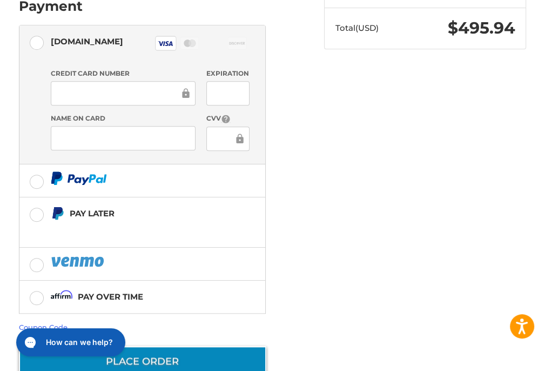 This screenshot has height=371, width=545. I want to click on span: Total (USD), so click(357, 28).